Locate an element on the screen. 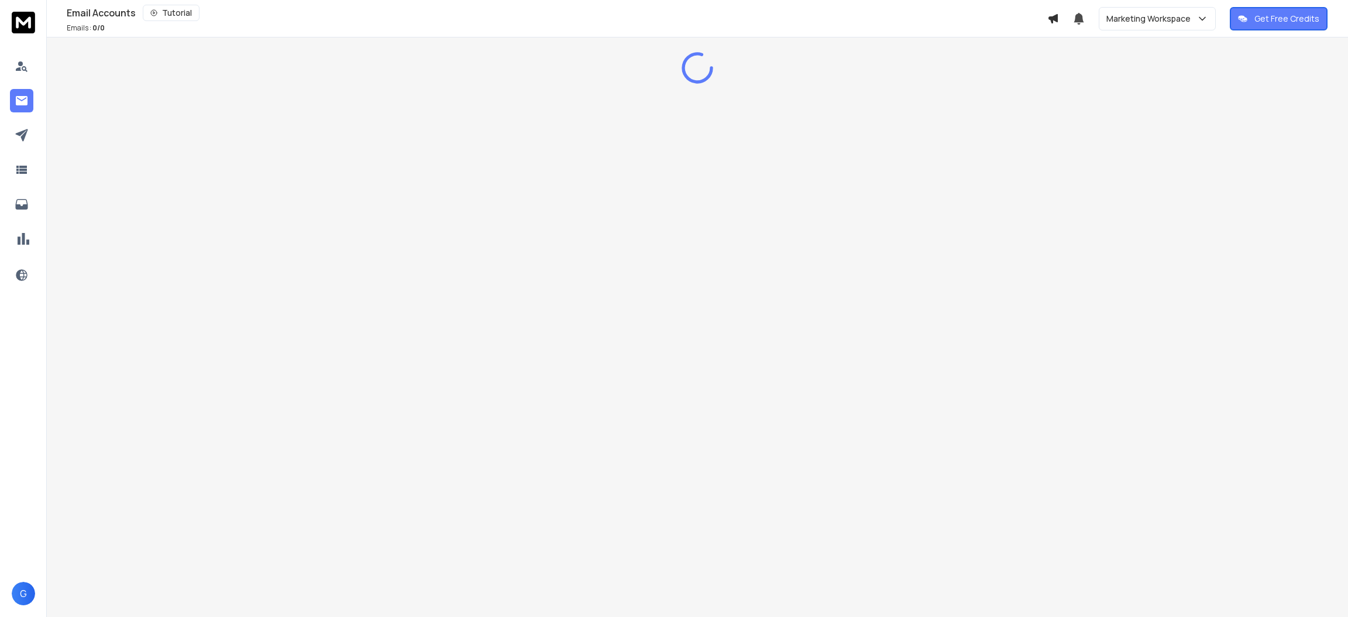  p: Get Free Credits is located at coordinates (1286, 19).